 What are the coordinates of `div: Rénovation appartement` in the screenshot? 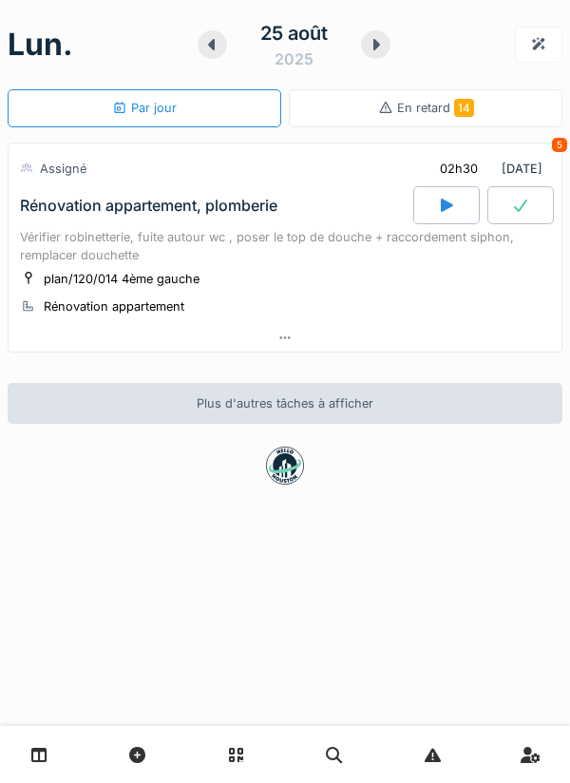 It's located at (114, 306).